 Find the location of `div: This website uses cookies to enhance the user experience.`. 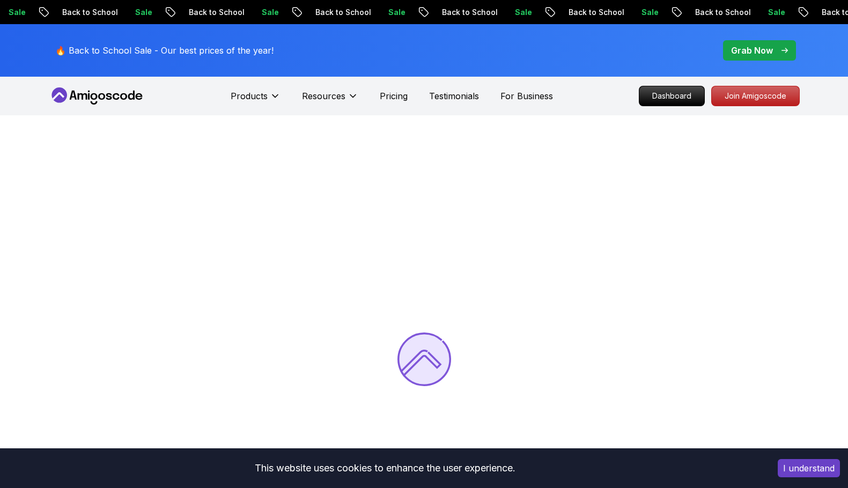

div: This website uses cookies to enhance the user experience. is located at coordinates (385, 468).